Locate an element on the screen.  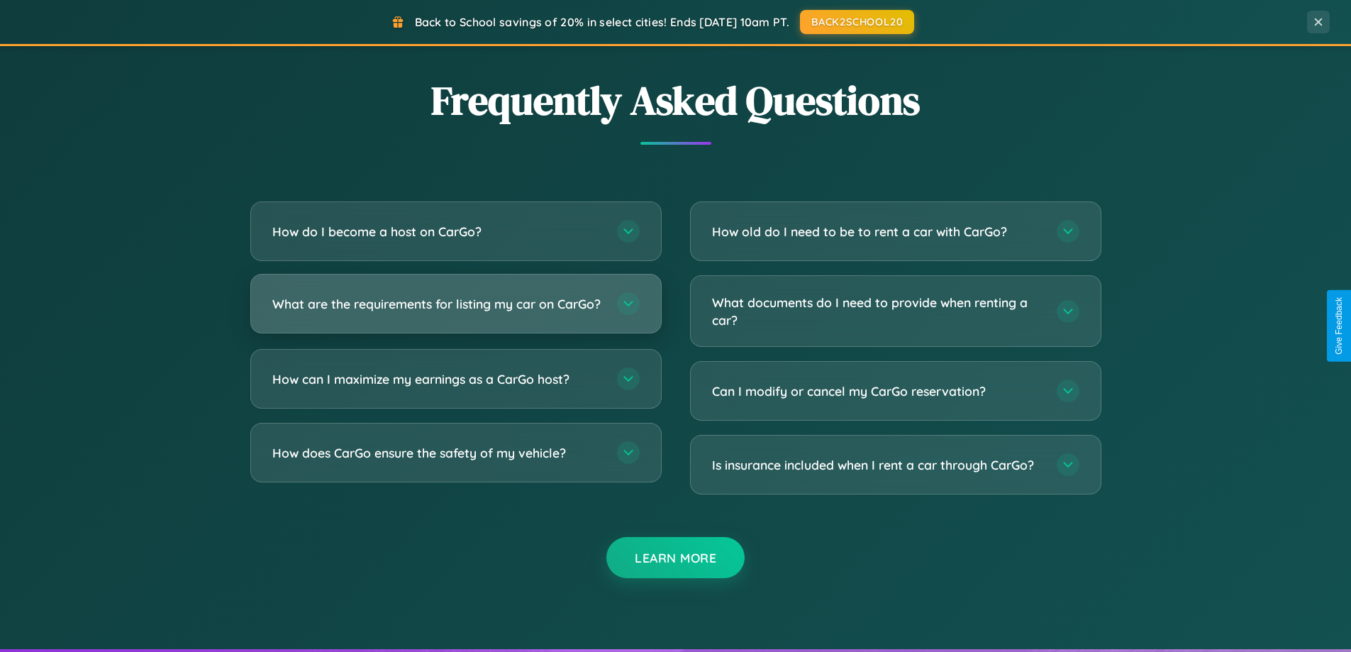
h3: How can I maximize my earnings as a CarGo host? is located at coordinates (437, 379).